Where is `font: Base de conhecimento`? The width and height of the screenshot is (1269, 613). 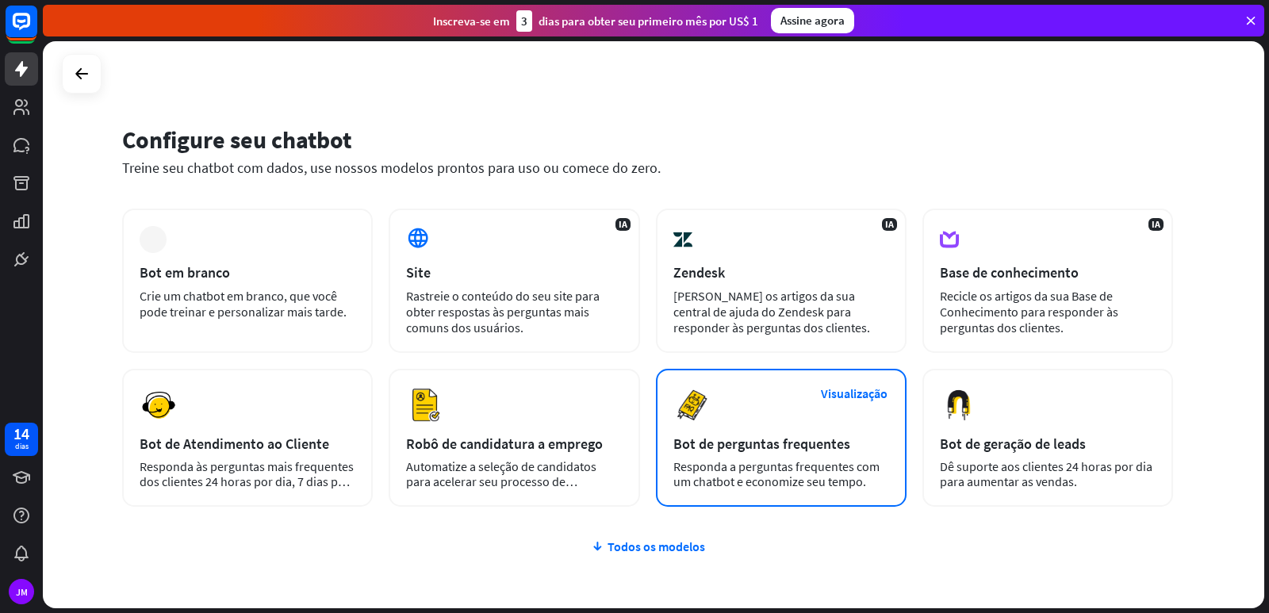 font: Base de conhecimento is located at coordinates (1009, 272).